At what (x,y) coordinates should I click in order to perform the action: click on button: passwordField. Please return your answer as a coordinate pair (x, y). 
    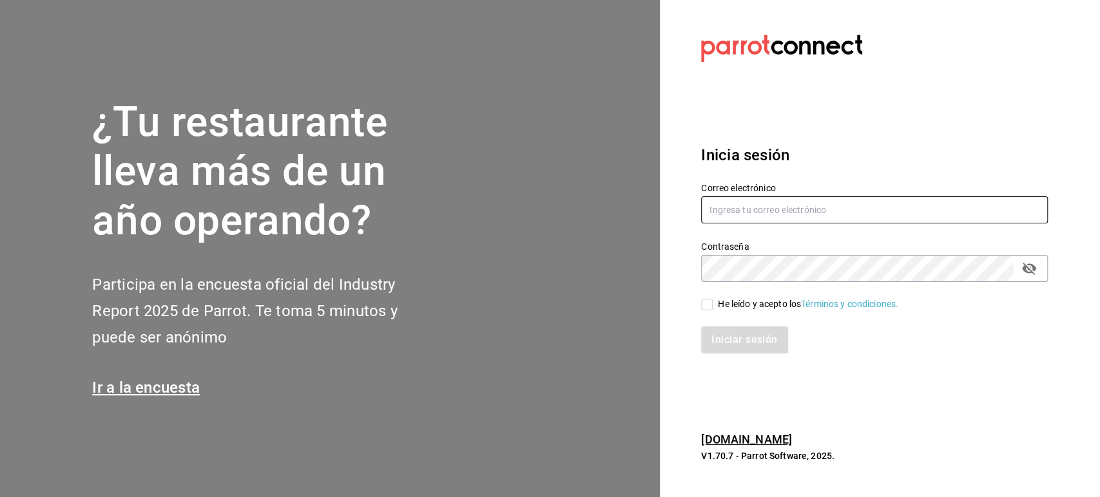
    Looking at the image, I should click on (1029, 269).